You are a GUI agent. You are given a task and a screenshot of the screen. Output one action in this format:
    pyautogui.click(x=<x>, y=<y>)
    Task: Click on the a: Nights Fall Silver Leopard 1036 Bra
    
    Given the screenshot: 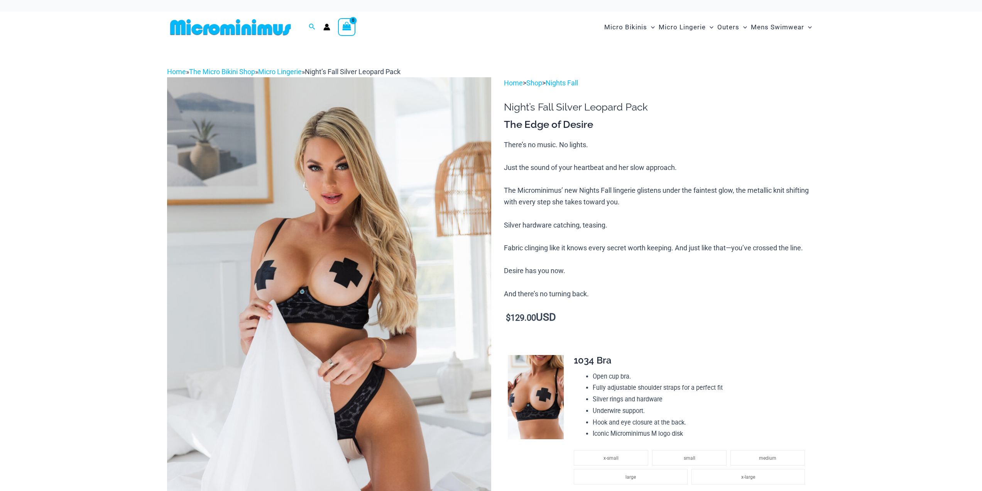 What is the action you would take?
    pyautogui.click(x=536, y=397)
    